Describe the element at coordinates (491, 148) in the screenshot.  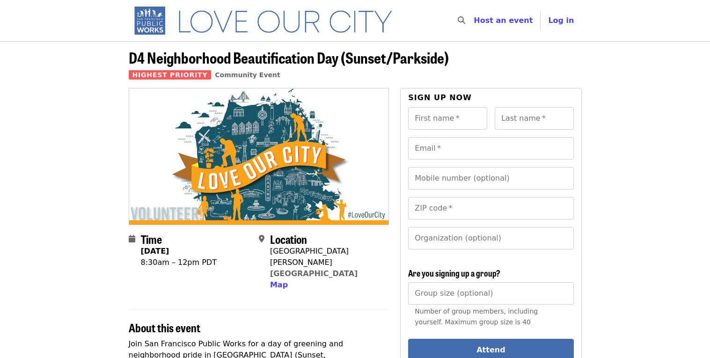
I see `input: Email` at that location.